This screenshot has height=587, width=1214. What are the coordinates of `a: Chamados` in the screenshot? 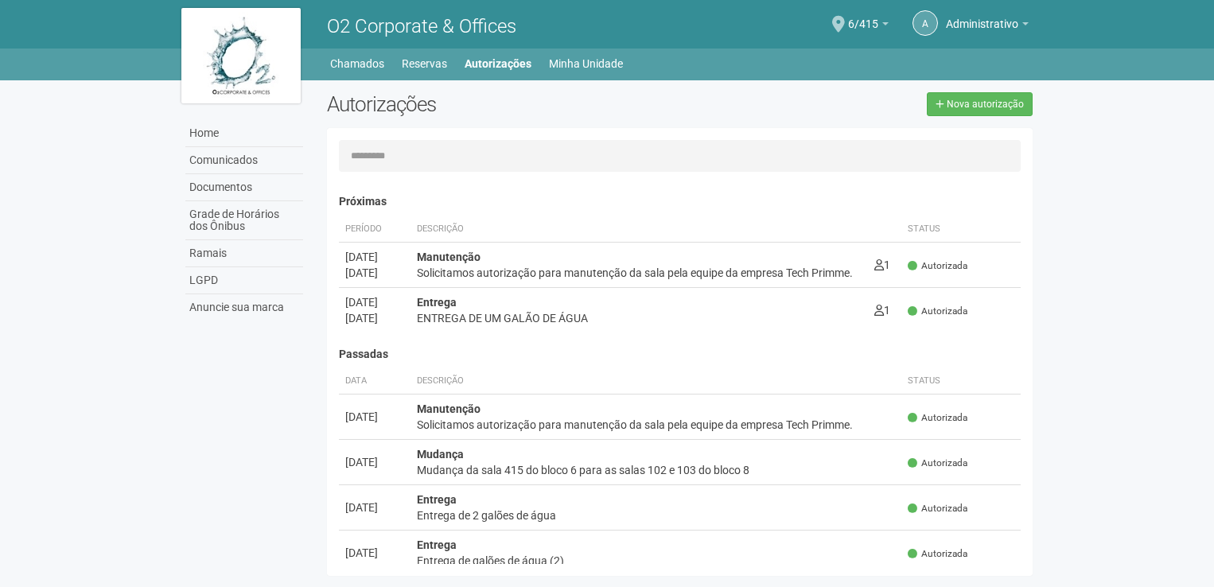 It's located at (357, 64).